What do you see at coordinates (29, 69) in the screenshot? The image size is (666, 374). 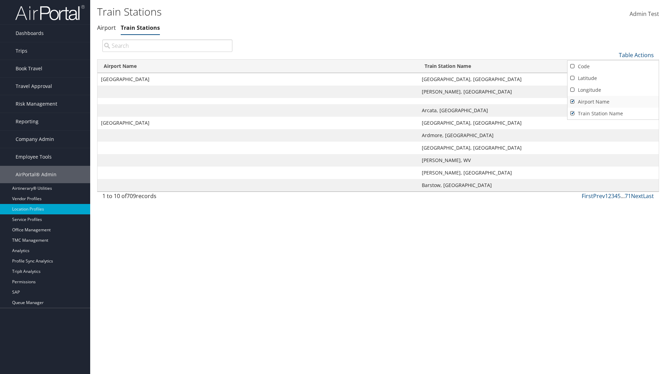 I see `span: Book Travel` at bounding box center [29, 69].